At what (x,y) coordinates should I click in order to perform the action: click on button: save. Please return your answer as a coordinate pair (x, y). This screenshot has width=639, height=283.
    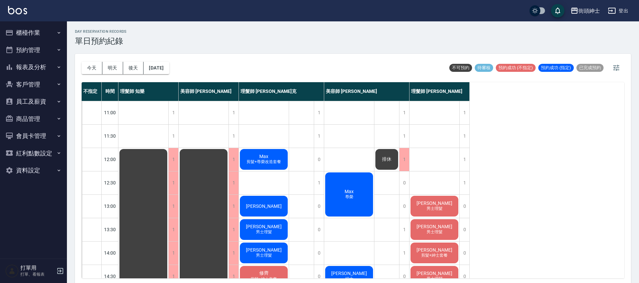
    Looking at the image, I should click on (558, 11).